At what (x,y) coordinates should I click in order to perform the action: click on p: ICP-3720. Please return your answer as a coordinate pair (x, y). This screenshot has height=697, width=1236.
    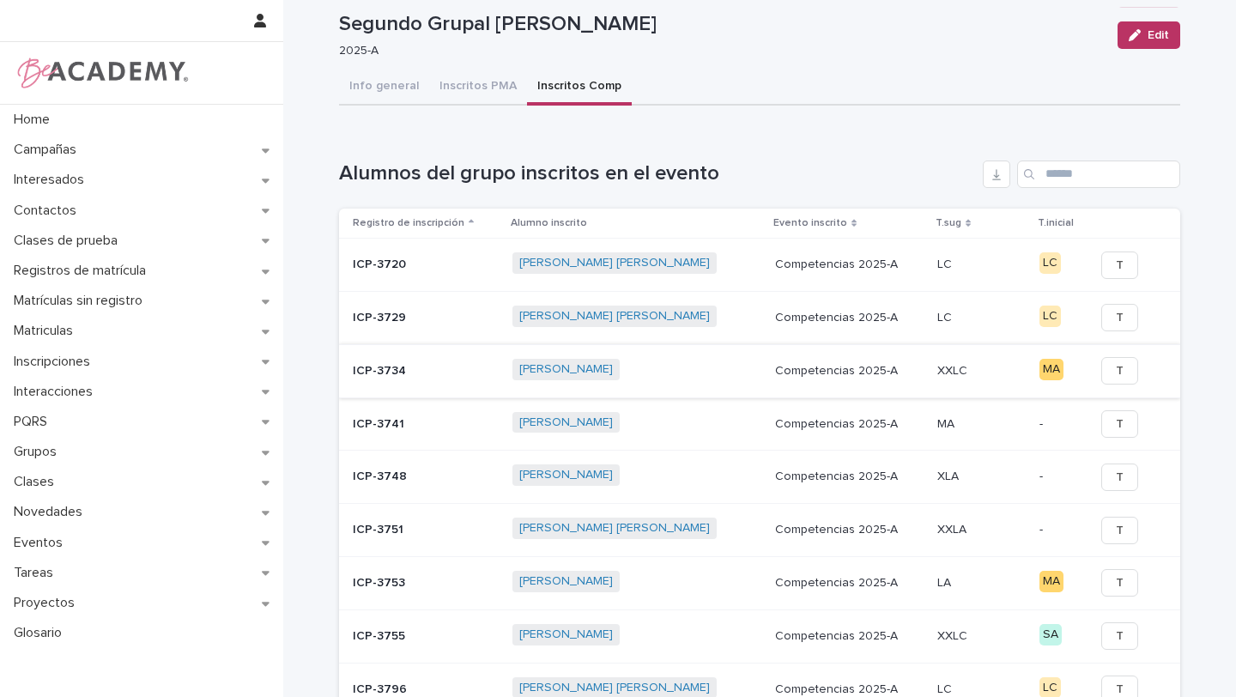
    Looking at the image, I should click on (426, 264).